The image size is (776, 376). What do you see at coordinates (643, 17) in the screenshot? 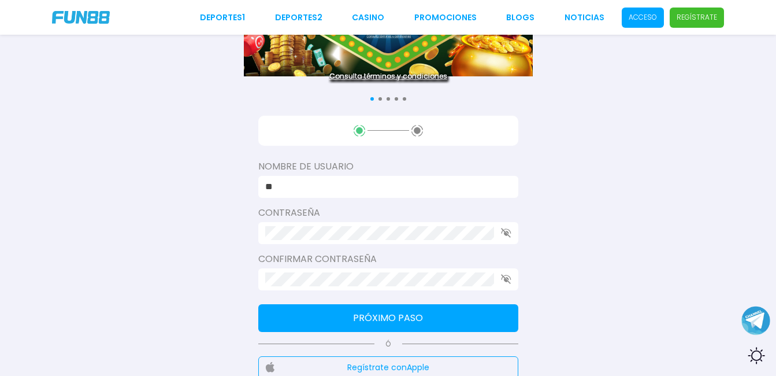
I see `p: Acceso` at bounding box center [643, 17].